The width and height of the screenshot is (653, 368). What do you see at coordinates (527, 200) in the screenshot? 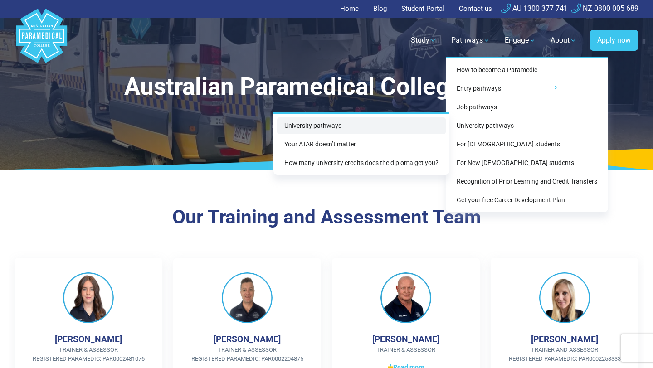
I see `a: Get your free Career Development Plan` at bounding box center [527, 200].